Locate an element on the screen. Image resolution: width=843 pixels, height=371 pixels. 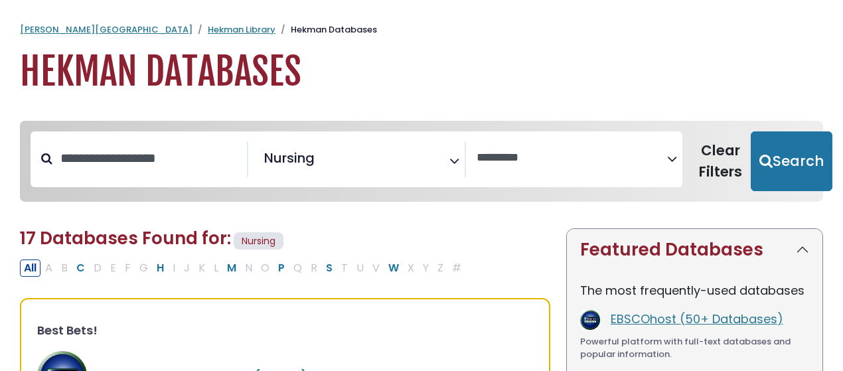
button: Filter Results C is located at coordinates (80, 268).